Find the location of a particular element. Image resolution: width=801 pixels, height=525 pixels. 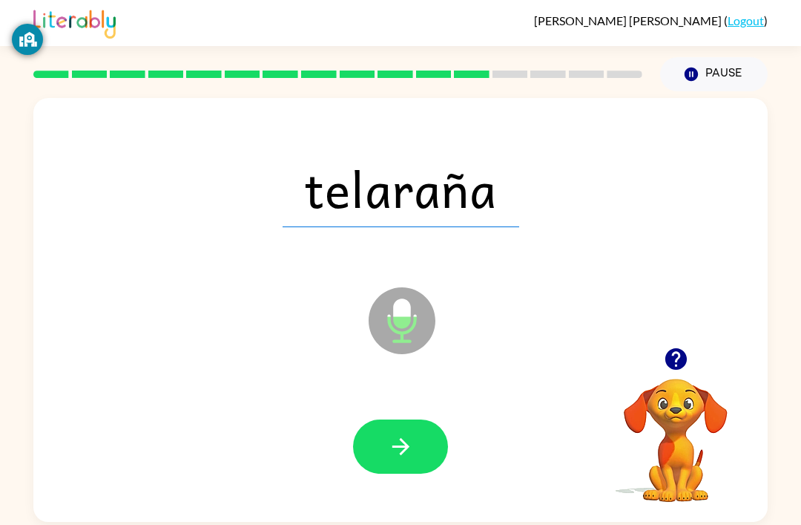

button: GoGuardian Privacy Information is located at coordinates (27, 39).